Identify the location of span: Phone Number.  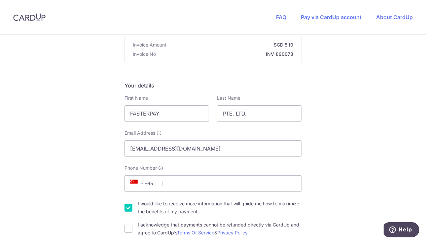
(141, 168).